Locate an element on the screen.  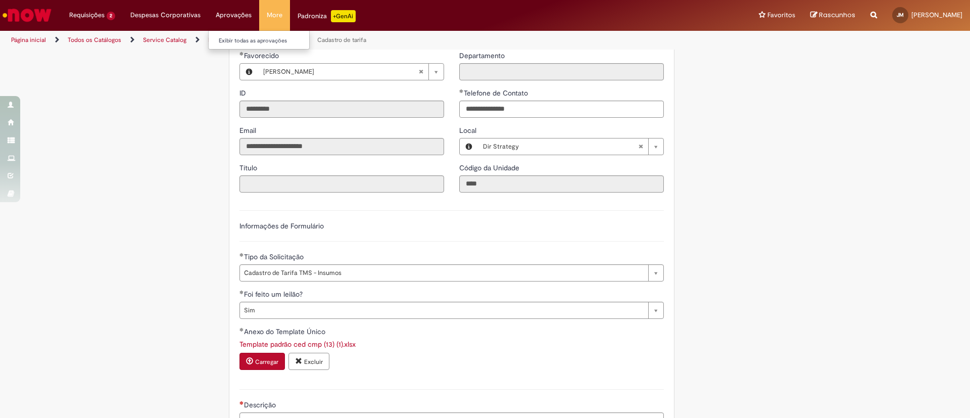
span: Favoritos is located at coordinates (781, 15).